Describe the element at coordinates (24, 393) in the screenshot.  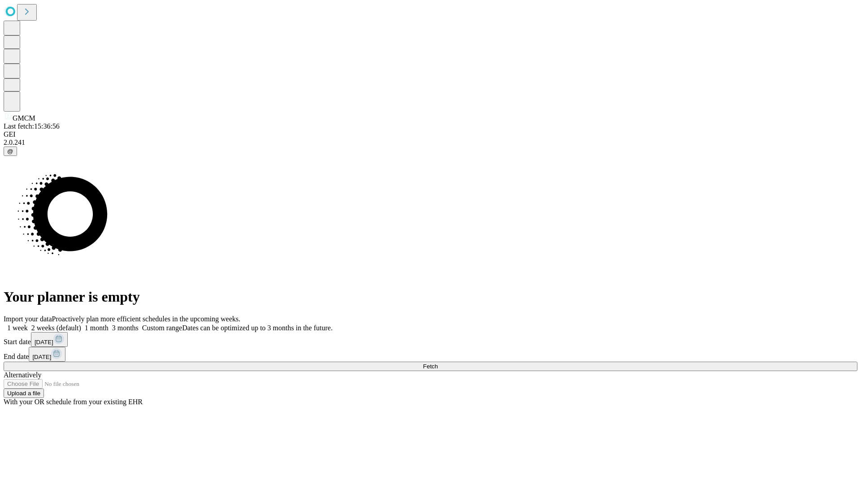
I see `button: Upload a file` at that location.